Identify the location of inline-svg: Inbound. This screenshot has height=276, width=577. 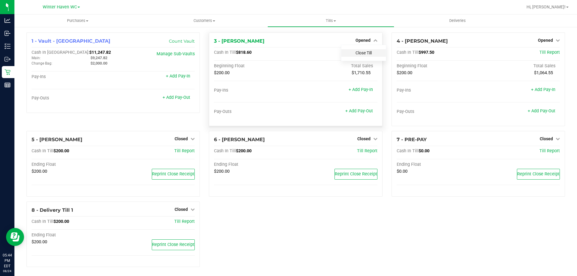
(8, 33).